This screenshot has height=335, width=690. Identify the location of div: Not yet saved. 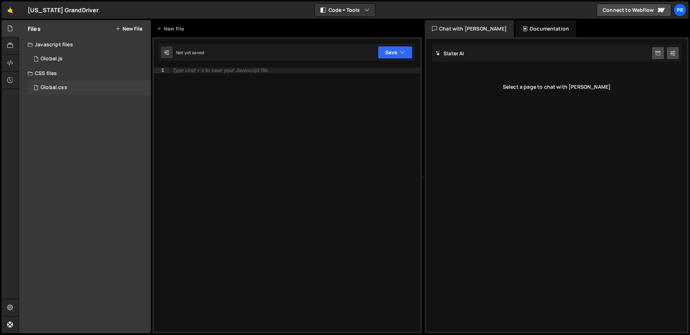
(190, 52).